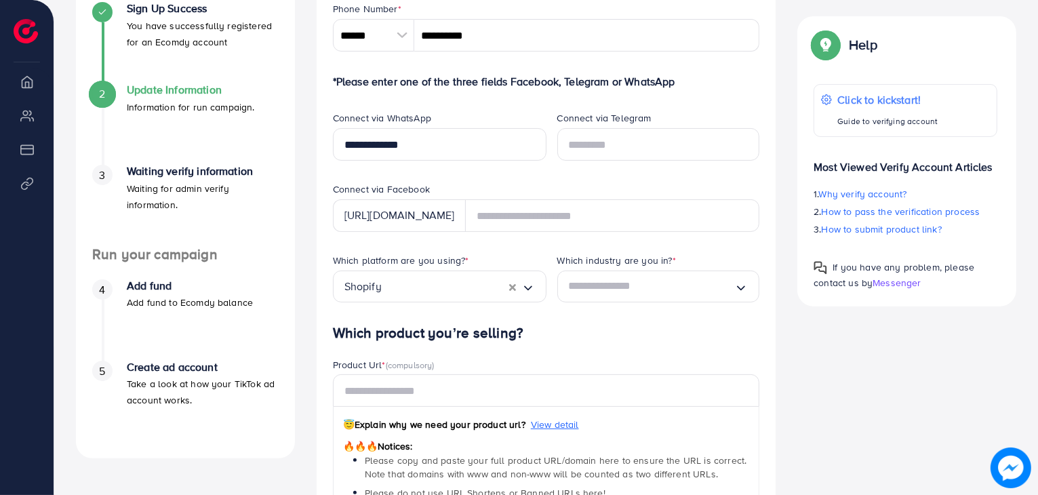 This screenshot has height=495, width=1038. I want to click on img: image, so click(1011, 468).